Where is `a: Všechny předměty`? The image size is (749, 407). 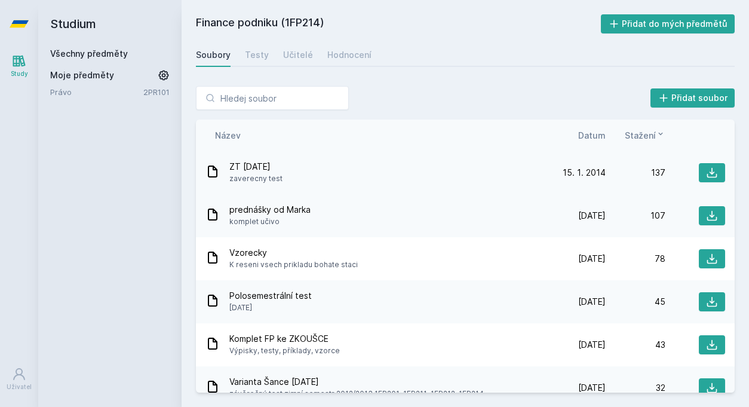
a: Všechny předměty is located at coordinates (89, 53).